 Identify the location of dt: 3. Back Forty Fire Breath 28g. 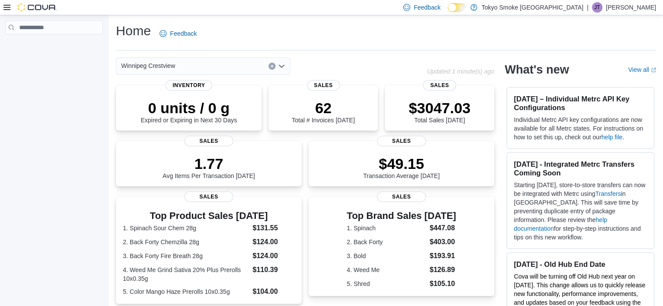
(186, 256).